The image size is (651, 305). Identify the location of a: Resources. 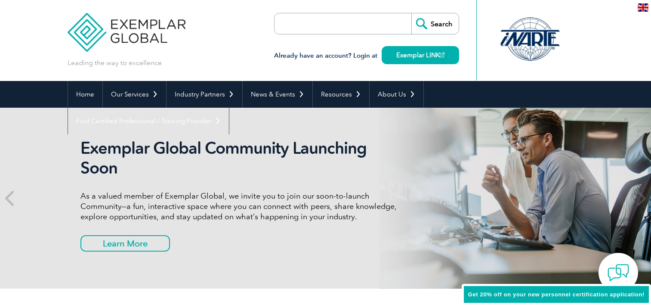
(341, 94).